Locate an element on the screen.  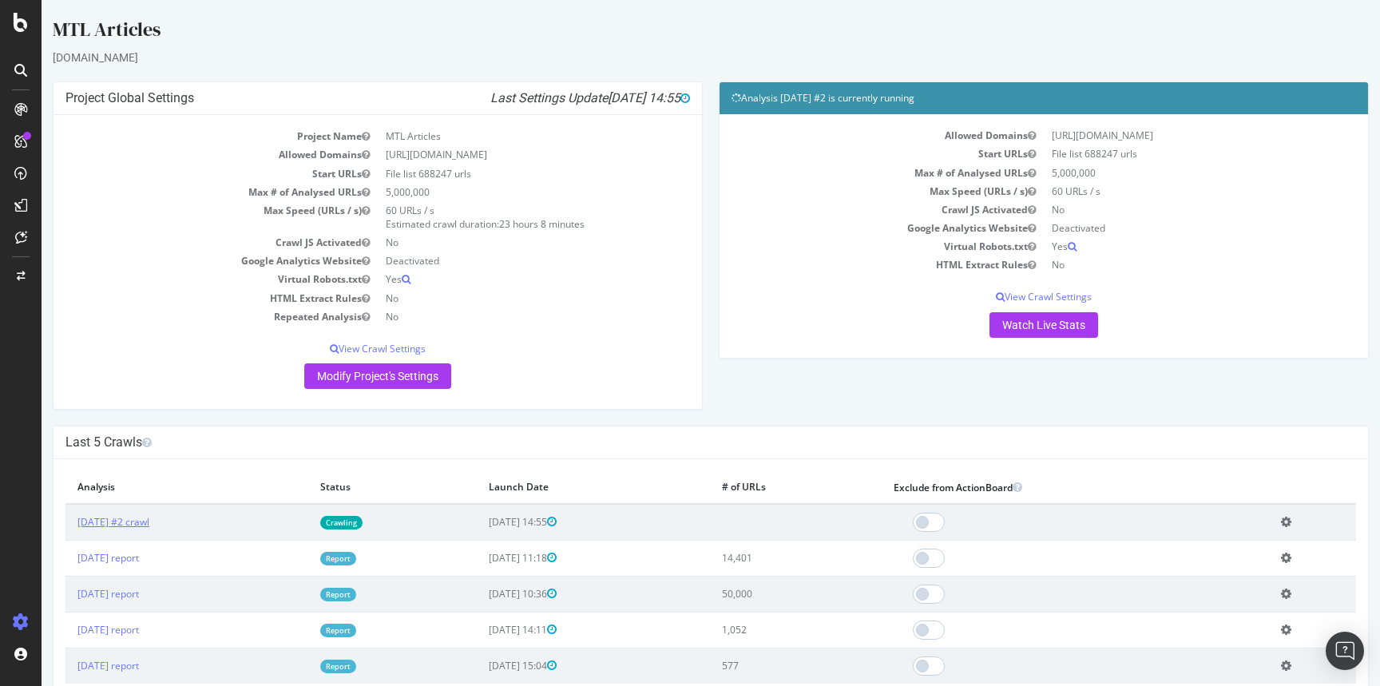
a: Crawling is located at coordinates (299, 522).